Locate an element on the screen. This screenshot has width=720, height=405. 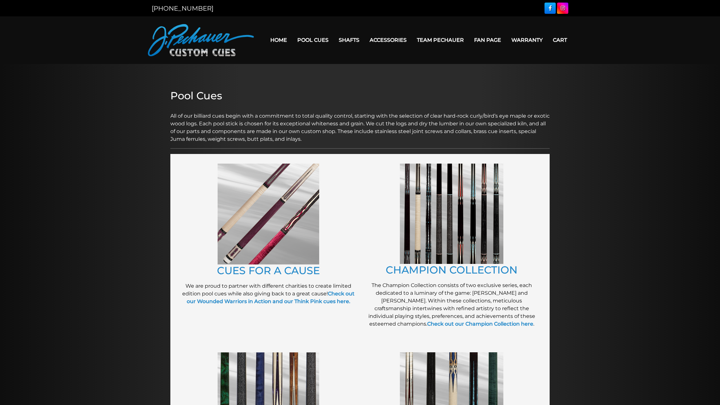
img: Pechauer Custom Cues is located at coordinates (201, 40).